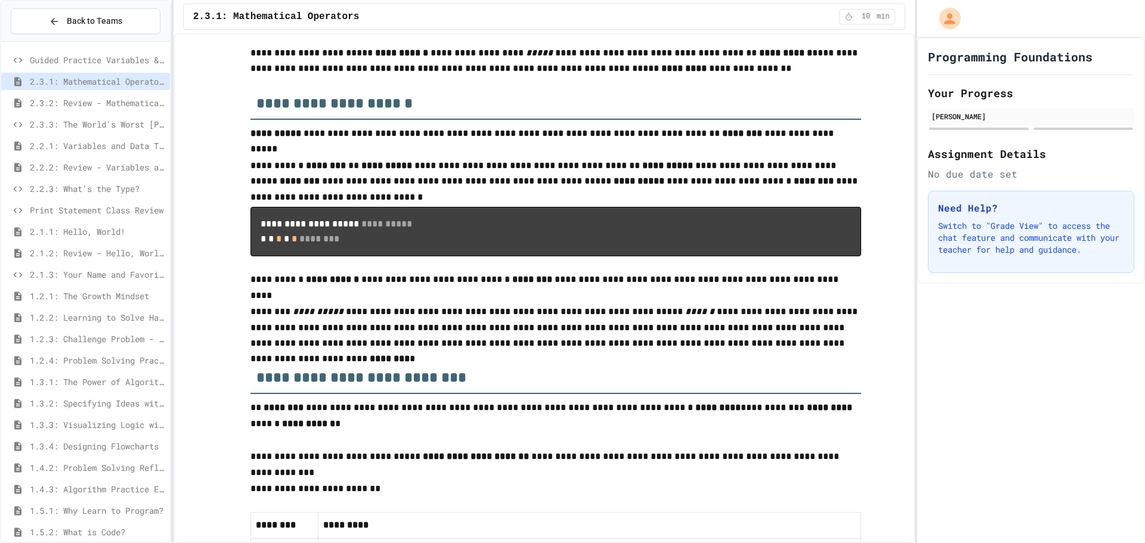 This screenshot has height=543, width=1145. Describe the element at coordinates (97, 468) in the screenshot. I see `span: 1.4.2: Problem Solving Reflection` at that location.